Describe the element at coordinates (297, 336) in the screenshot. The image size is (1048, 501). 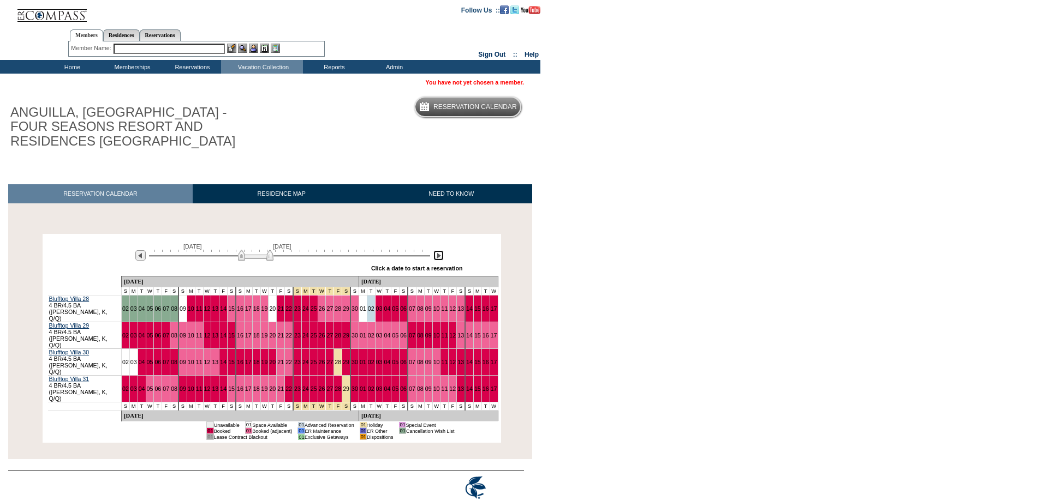
I see `a: 23` at that location.